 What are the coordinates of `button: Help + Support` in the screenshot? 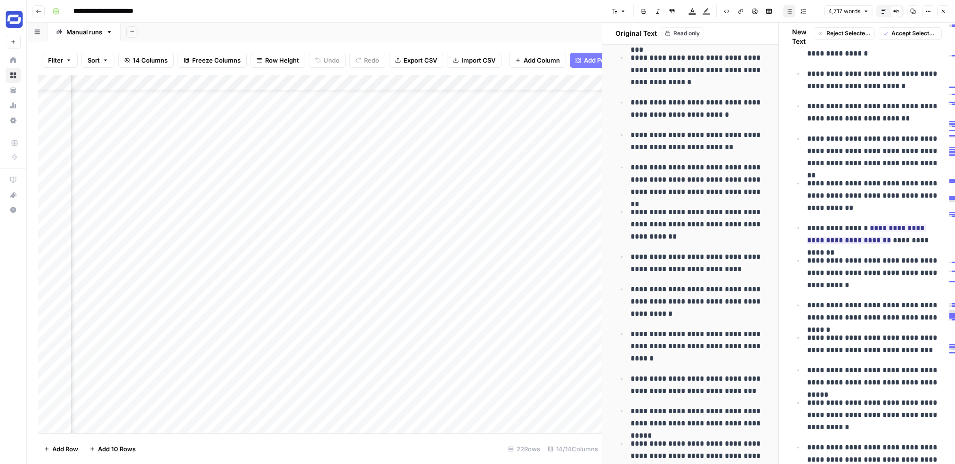 It's located at (13, 210).